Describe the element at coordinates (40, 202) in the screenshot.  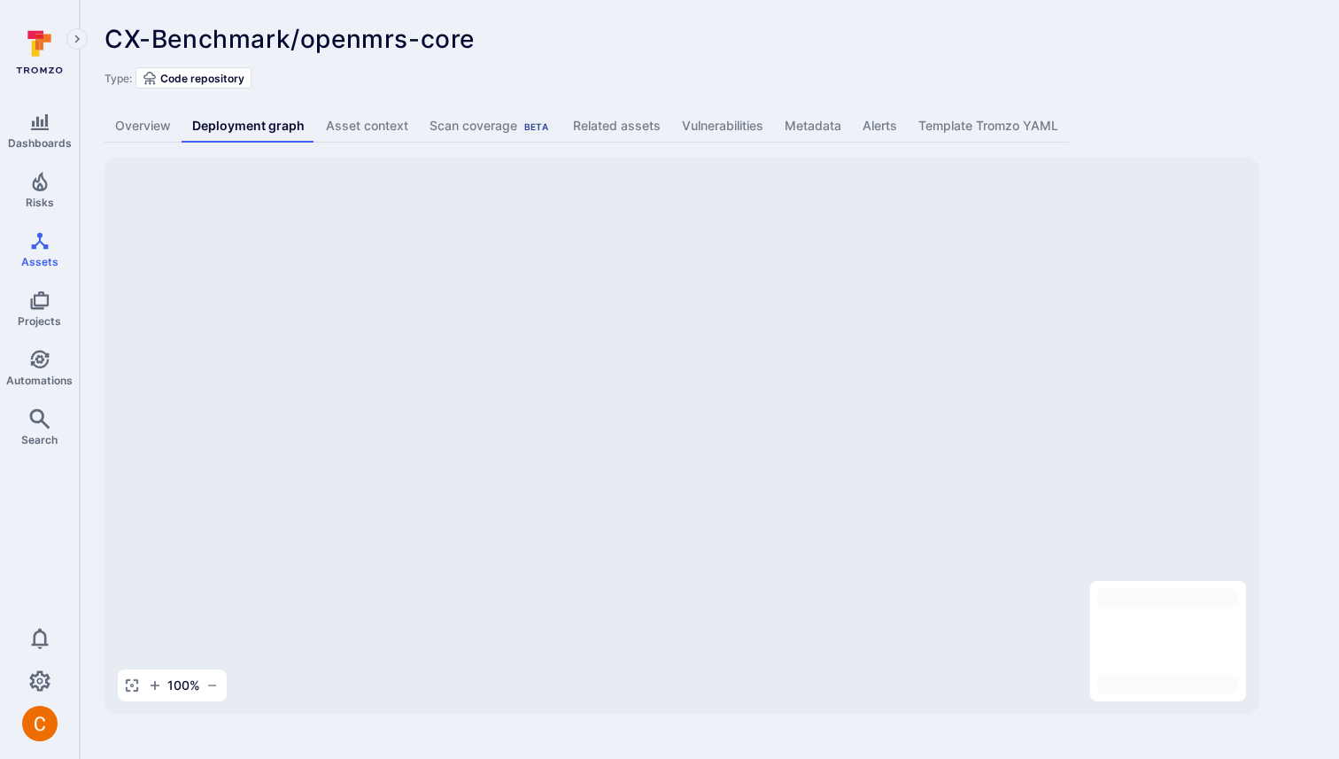
I see `span: Risks` at that location.